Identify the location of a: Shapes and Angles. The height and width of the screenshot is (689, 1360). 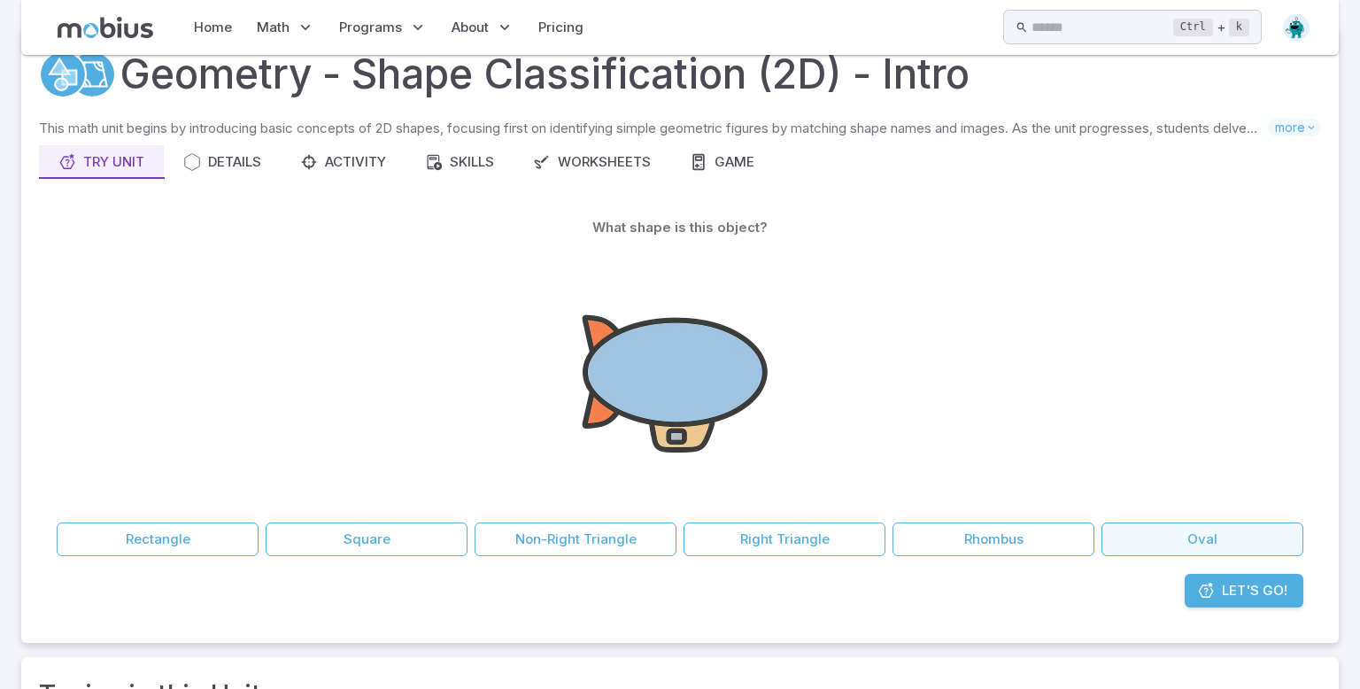
(92, 74).